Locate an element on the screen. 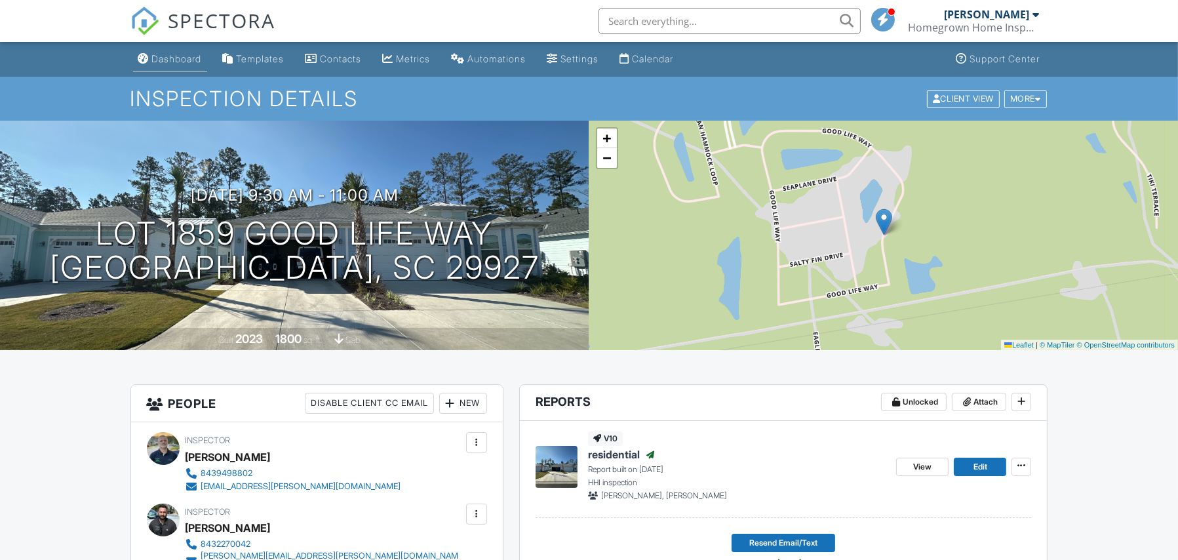 This screenshot has width=1178, height=560. a: Metrics is located at coordinates (407, 59).